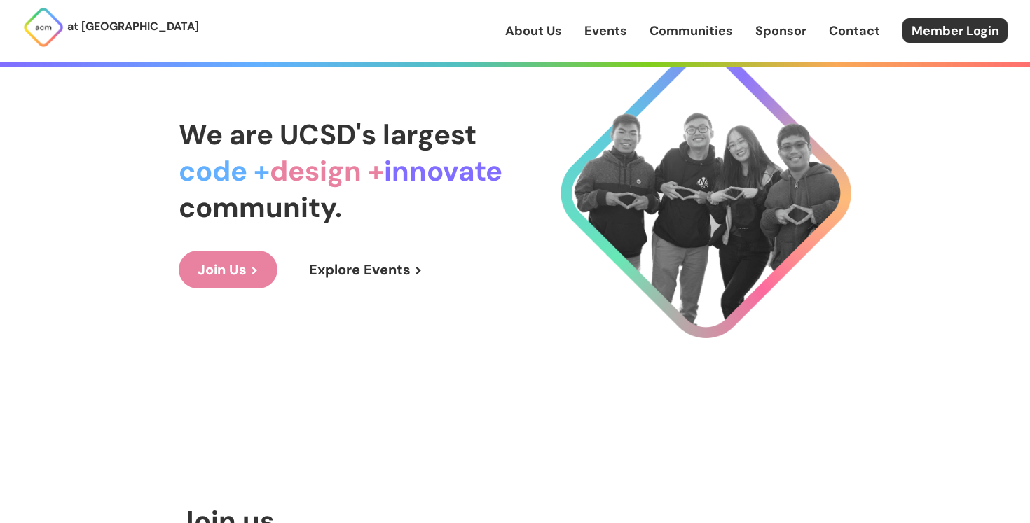 The height and width of the screenshot is (523, 1030). What do you see at coordinates (327, 171) in the screenshot?
I see `span: design +` at bounding box center [327, 171].